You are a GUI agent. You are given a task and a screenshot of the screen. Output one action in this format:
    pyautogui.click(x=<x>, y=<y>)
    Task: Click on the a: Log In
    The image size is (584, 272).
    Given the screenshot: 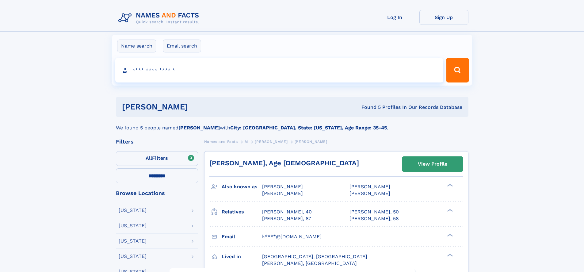 What is the action you would take?
    pyautogui.click(x=395, y=17)
    